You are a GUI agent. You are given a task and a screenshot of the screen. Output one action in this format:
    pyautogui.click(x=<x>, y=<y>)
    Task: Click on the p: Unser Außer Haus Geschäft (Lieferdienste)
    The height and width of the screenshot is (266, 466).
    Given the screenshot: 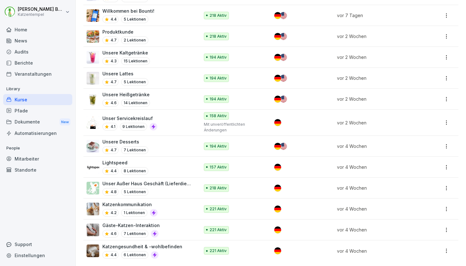 What is the action you would take?
    pyautogui.click(x=148, y=184)
    